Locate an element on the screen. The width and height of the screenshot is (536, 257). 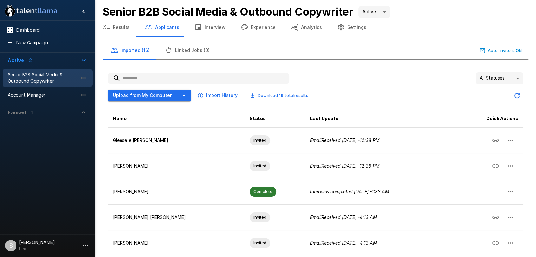
button: Updated Today - 9:24 AM is located at coordinates (517, 96).